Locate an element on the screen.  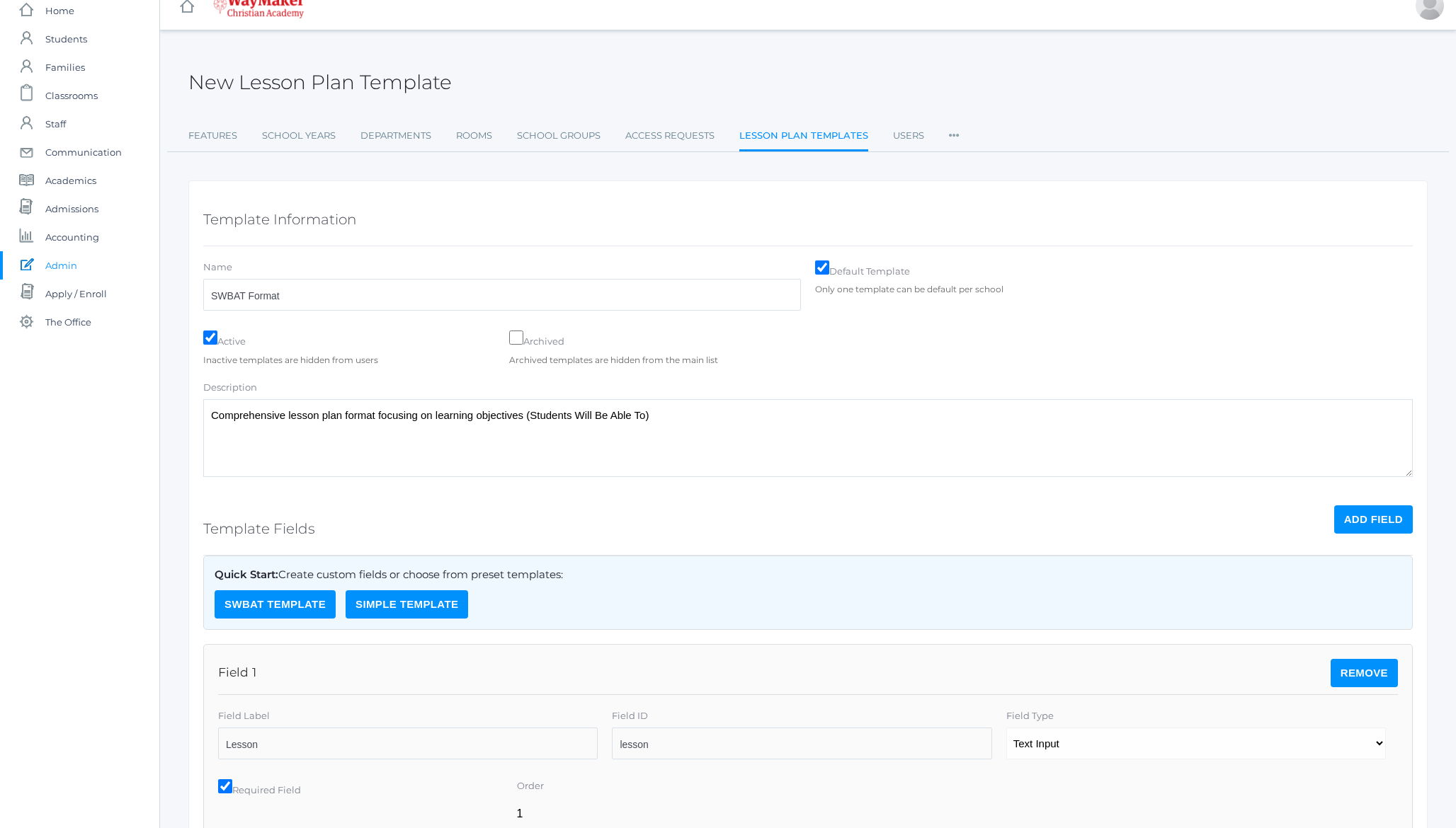
label: Active is located at coordinates (349, 340).